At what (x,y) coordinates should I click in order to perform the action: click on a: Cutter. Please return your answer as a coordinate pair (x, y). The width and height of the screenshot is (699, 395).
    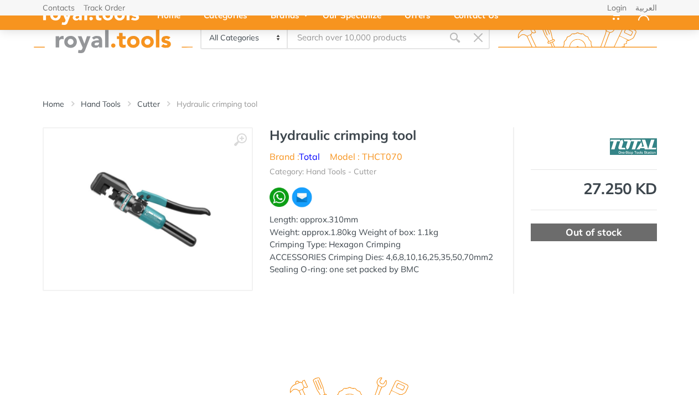
    Looking at the image, I should click on (148, 104).